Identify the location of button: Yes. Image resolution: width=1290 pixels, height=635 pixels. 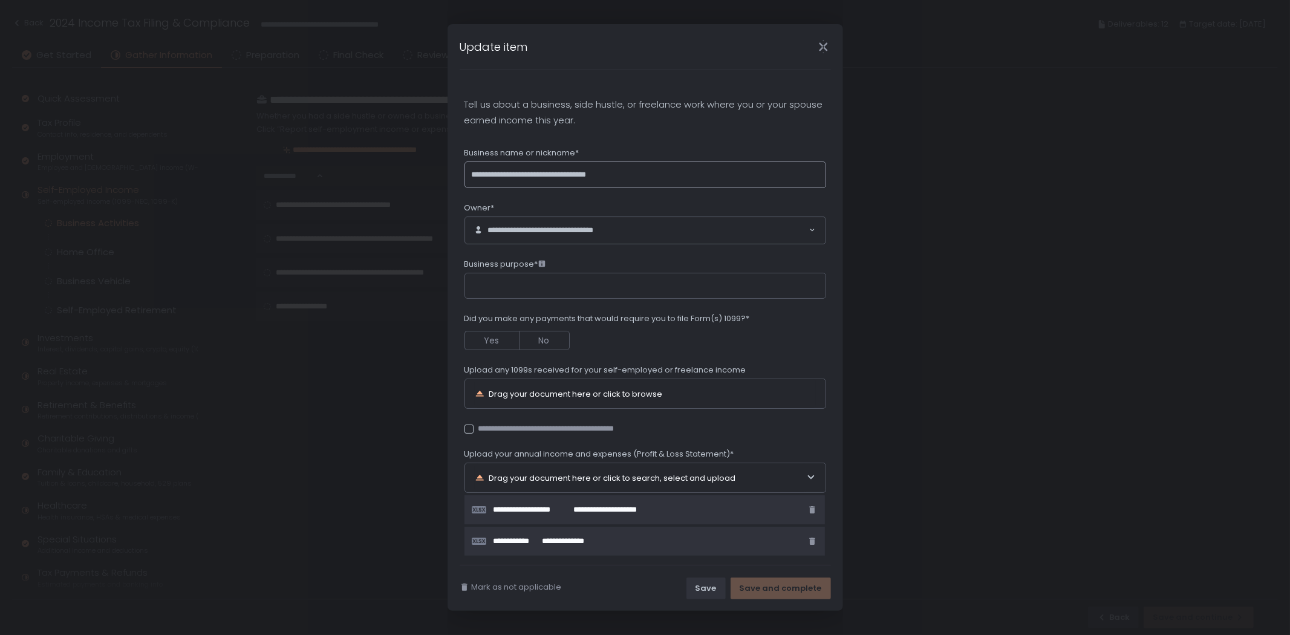
(492, 340).